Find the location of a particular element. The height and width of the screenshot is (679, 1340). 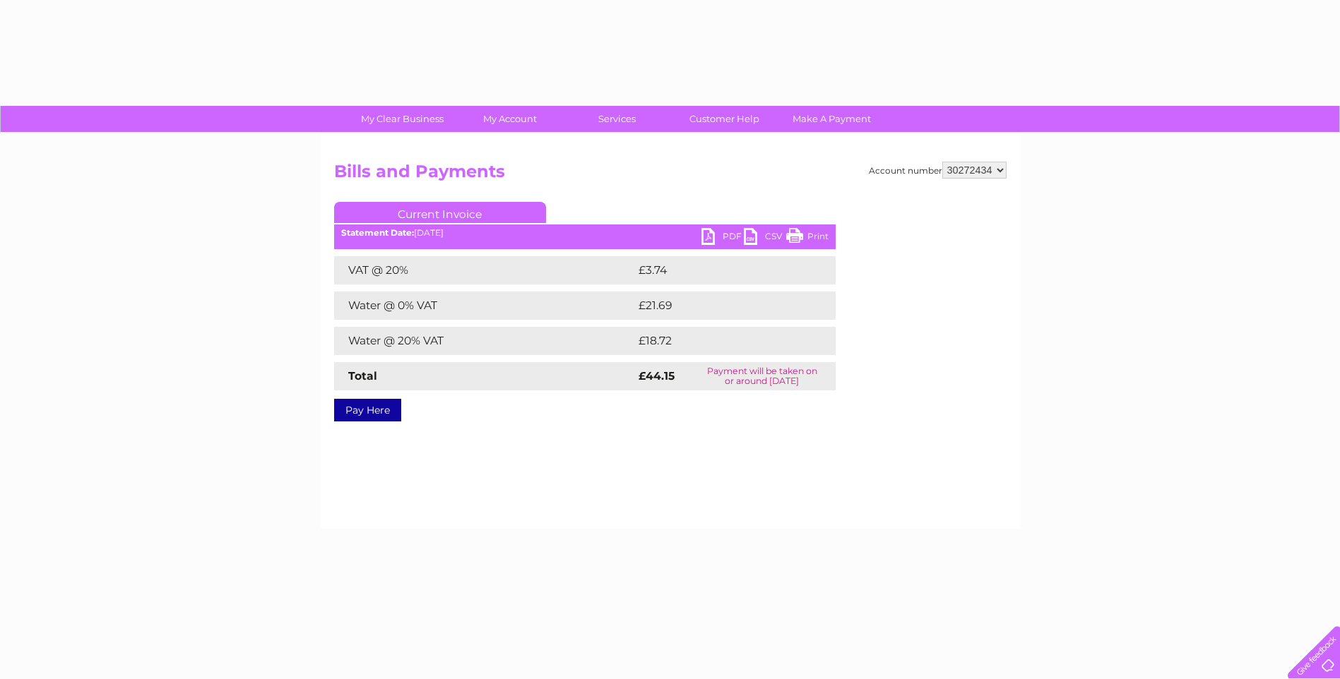

a: Services is located at coordinates (617, 119).